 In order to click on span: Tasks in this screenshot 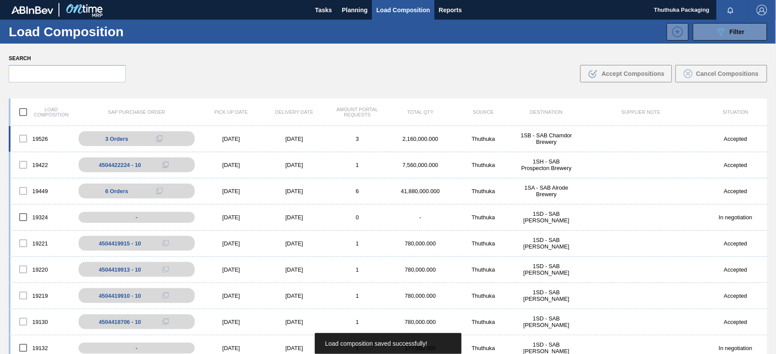, I will do `click(323, 10)`.